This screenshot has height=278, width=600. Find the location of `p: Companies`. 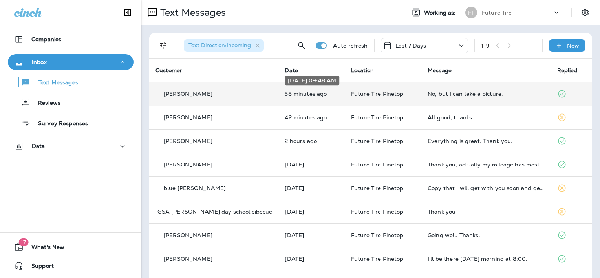

p: Companies is located at coordinates (46, 39).